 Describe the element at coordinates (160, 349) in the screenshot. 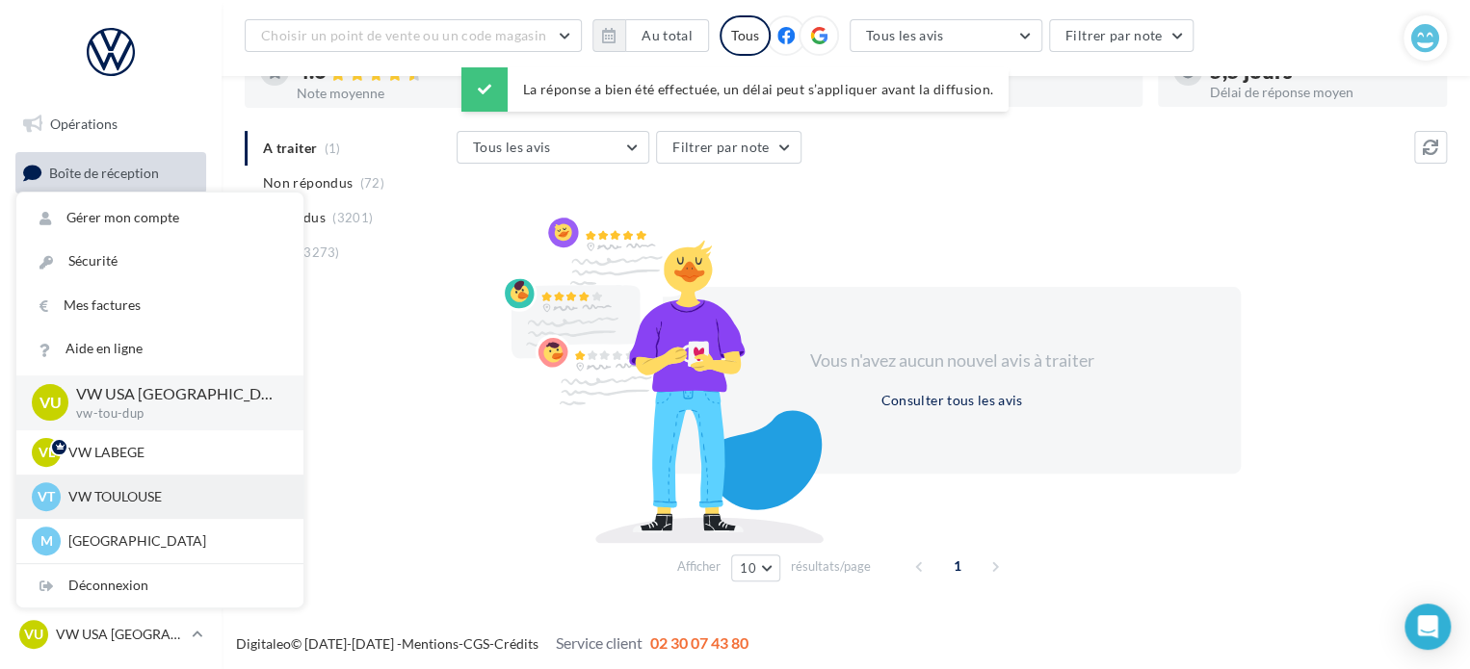

I see `a: Aide en ligne` at that location.